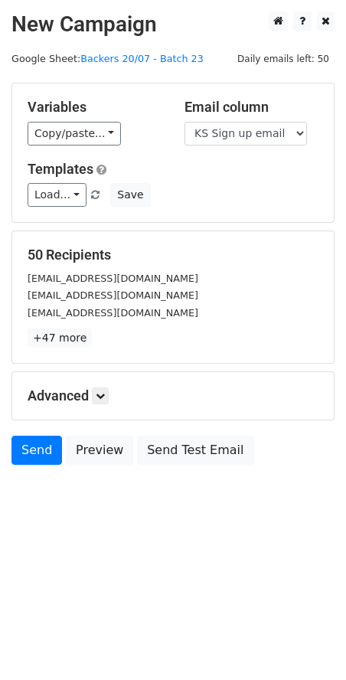 The width and height of the screenshot is (346, 680). Describe the element at coordinates (74, 133) in the screenshot. I see `a: Copy/paste...` at that location.